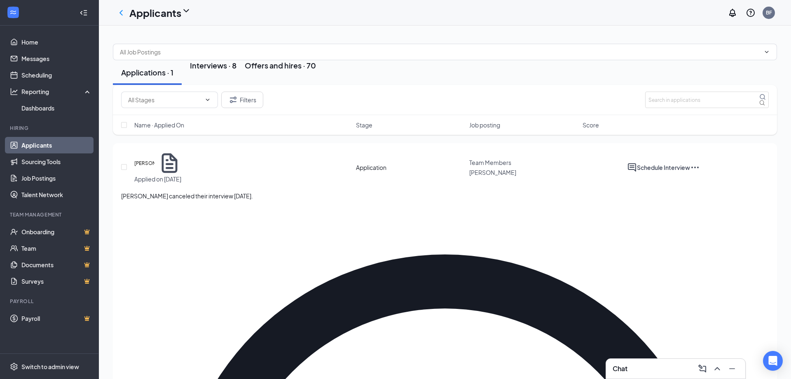 The image size is (791, 379). I want to click on a: Talent Network, so click(56, 194).